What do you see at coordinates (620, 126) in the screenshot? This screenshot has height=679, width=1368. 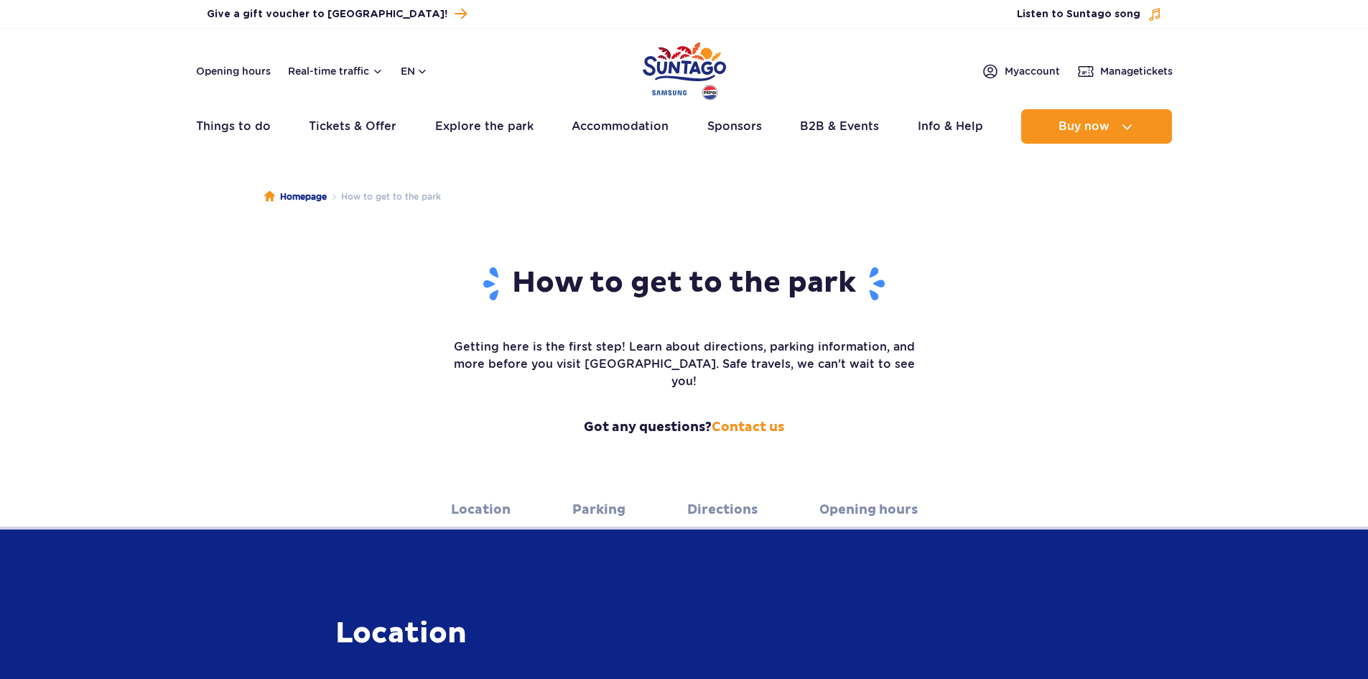 I see `a: Accommodation` at bounding box center [620, 126].